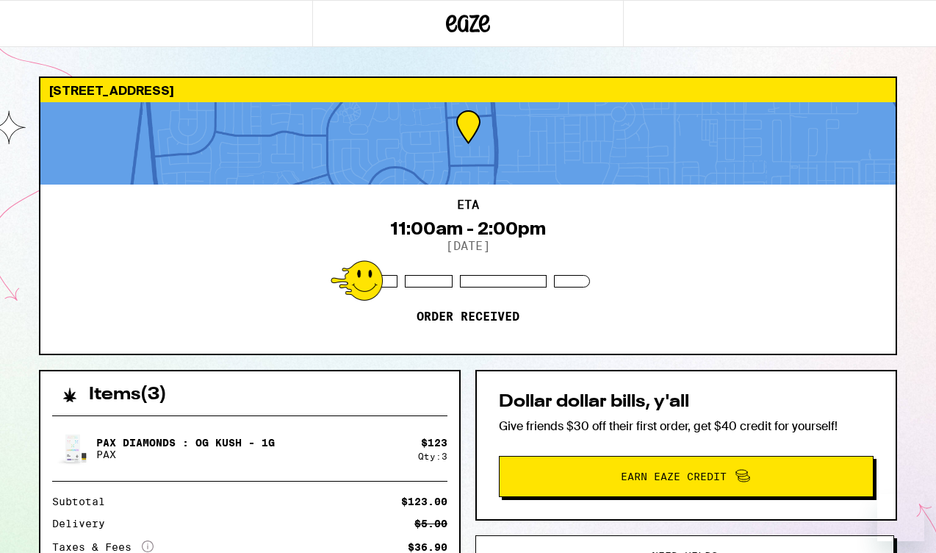  Describe the element at coordinates (84, 523) in the screenshot. I see `div: Delivery` at that location.